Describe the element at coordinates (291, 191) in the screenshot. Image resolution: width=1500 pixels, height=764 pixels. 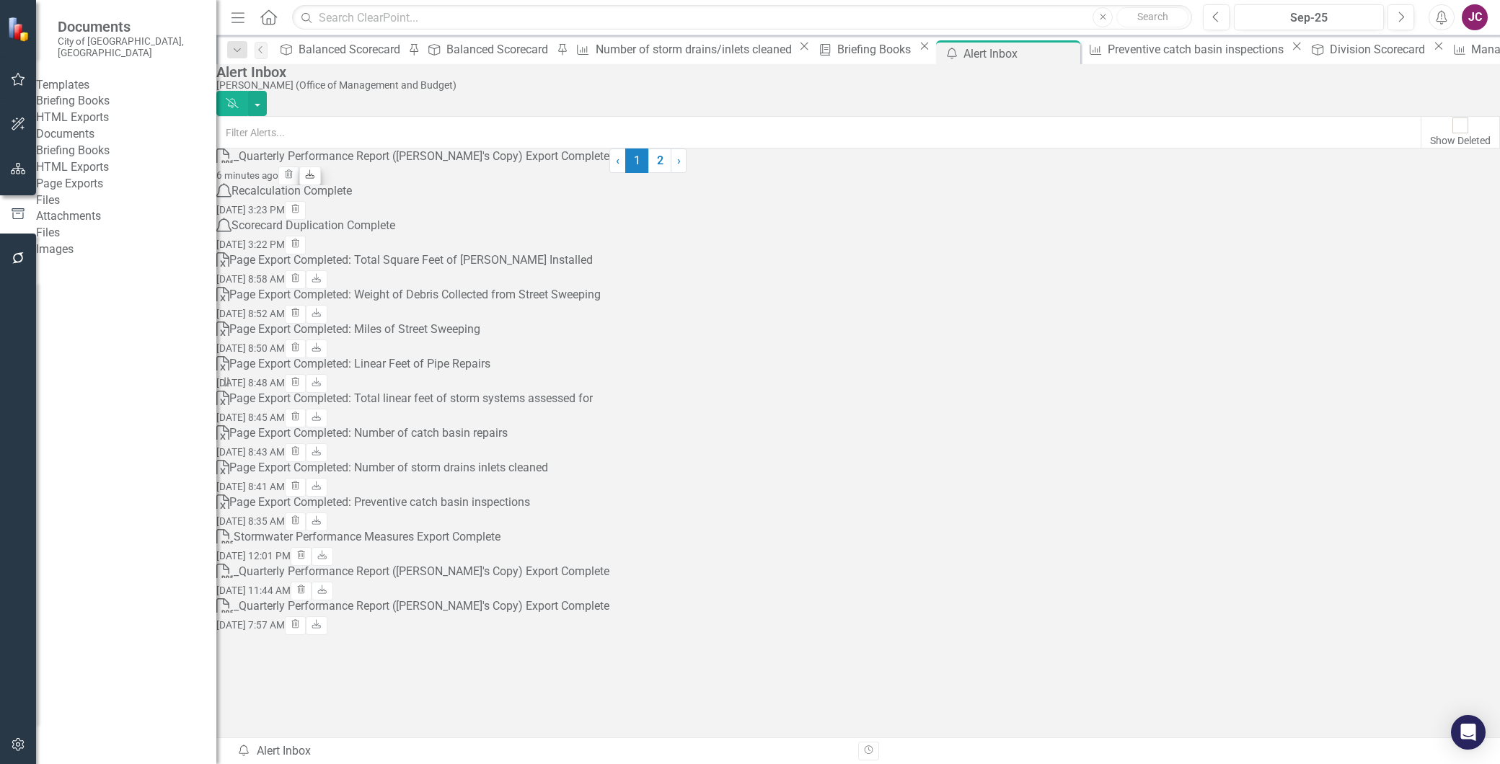
I see `div: Recalculation Complete` at that location.